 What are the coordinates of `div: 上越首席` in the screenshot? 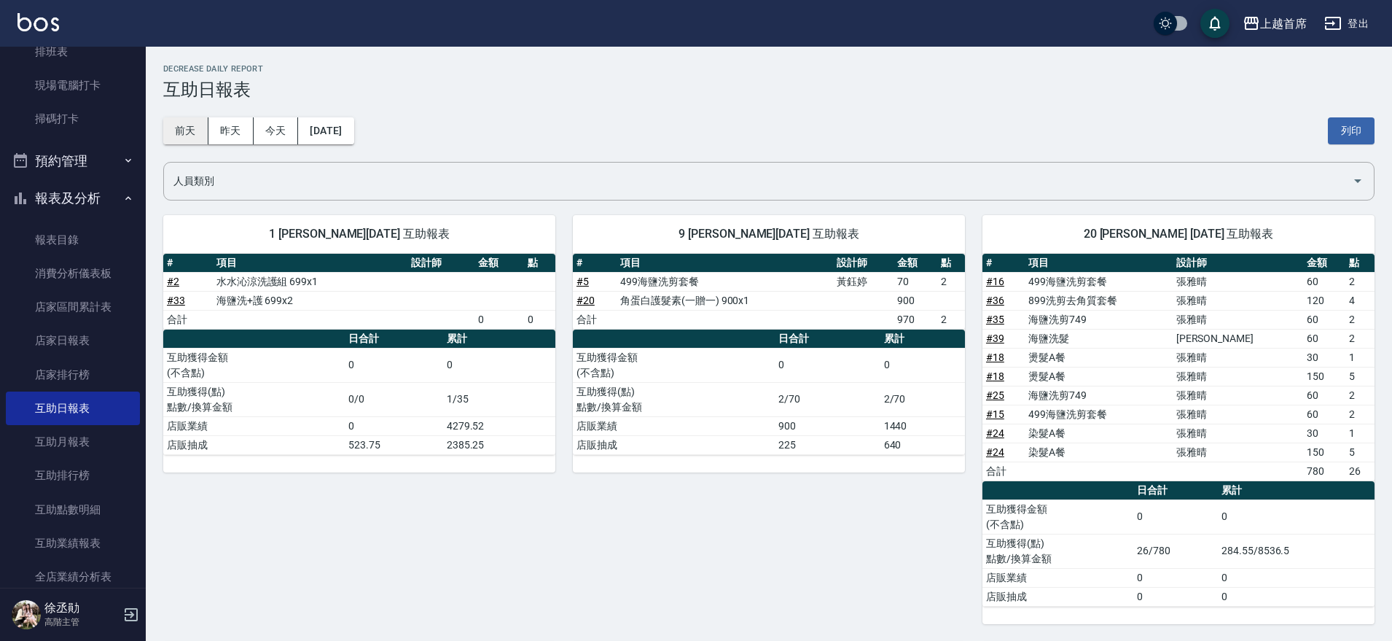 It's located at (1283, 23).